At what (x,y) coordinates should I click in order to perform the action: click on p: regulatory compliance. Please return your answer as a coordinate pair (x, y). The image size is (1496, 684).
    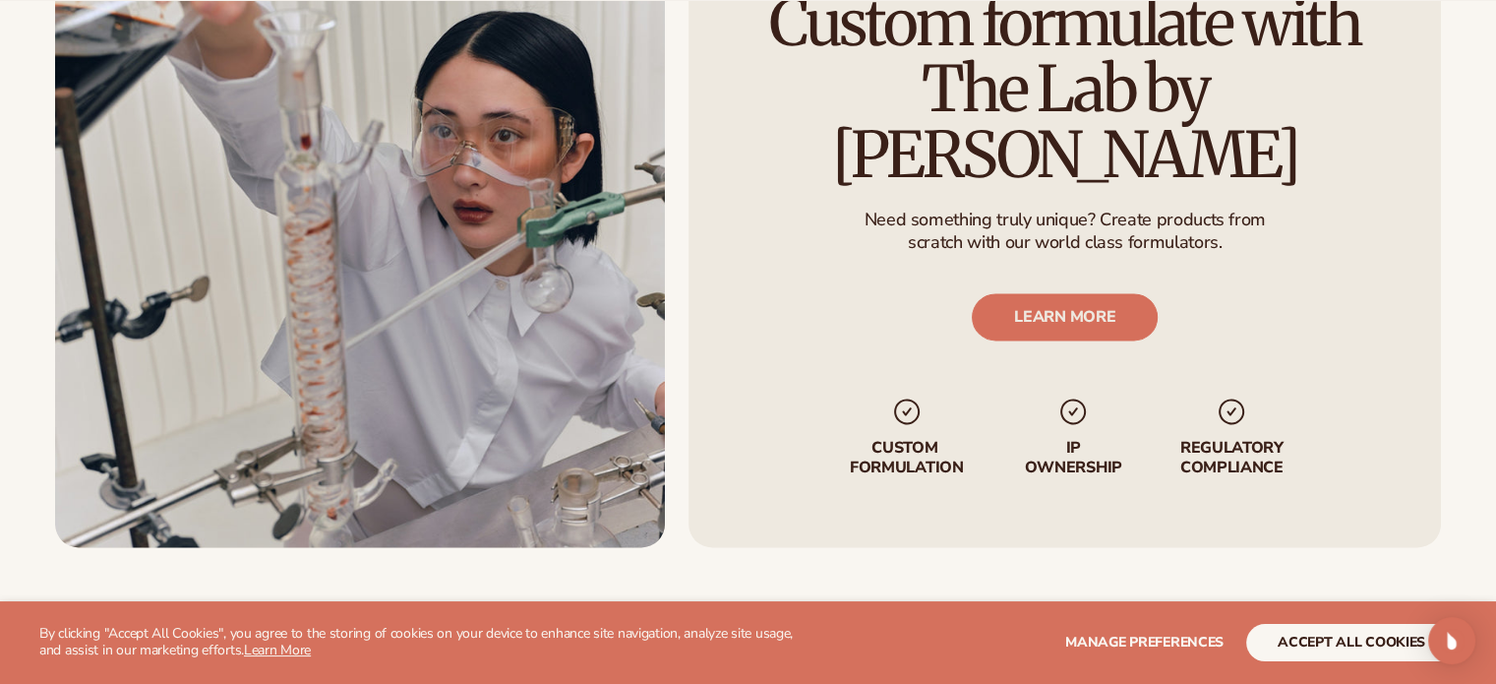
    Looking at the image, I should click on (1231, 457).